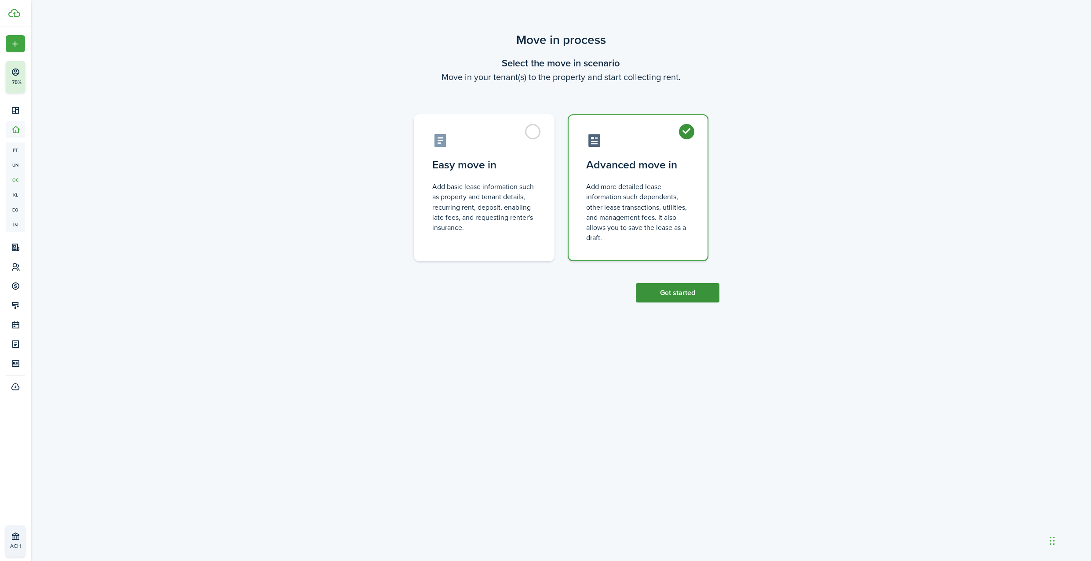  Describe the element at coordinates (15, 195) in the screenshot. I see `span: kl` at that location.